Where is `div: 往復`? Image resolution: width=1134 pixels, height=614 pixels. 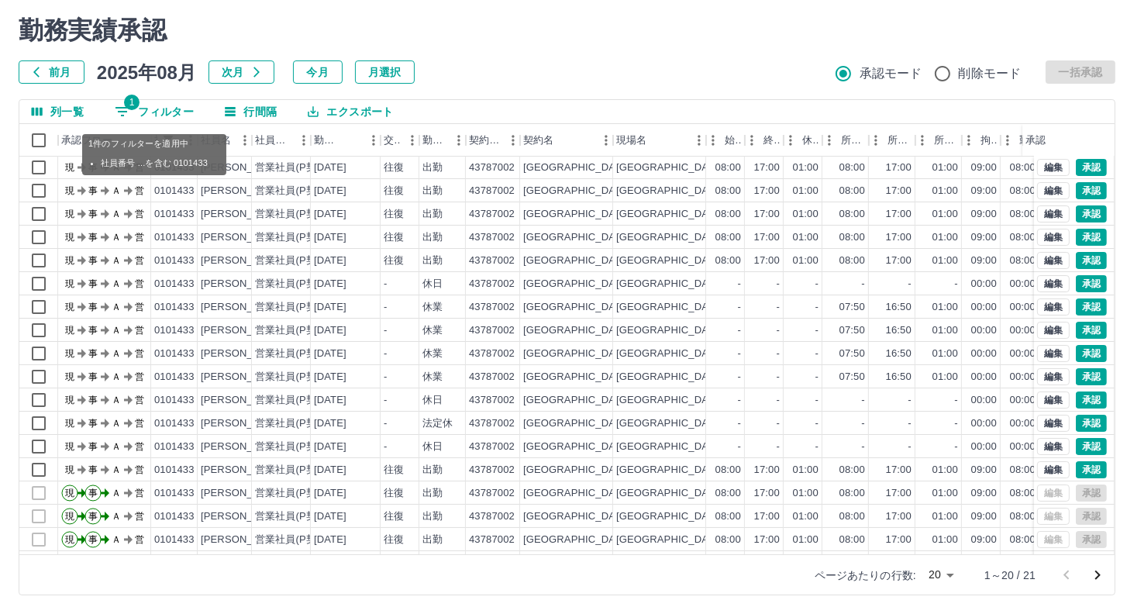
div: 往復 is located at coordinates (394, 191).